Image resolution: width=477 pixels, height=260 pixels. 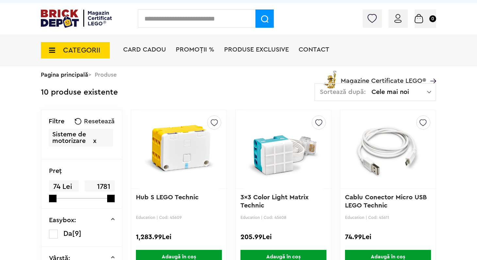 What do you see at coordinates (179, 150) in the screenshot?
I see `img: Hub S LEGO Technic` at bounding box center [179, 150].